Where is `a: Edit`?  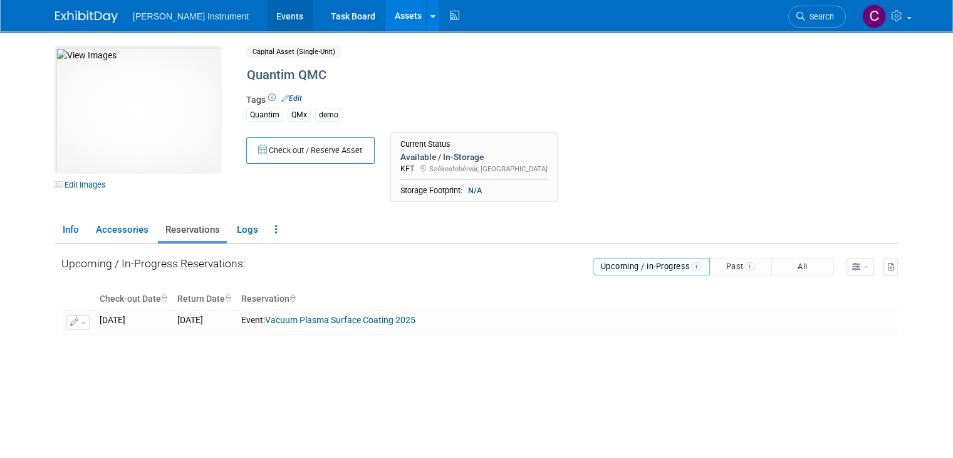 a: Edit is located at coordinates (291, 98).